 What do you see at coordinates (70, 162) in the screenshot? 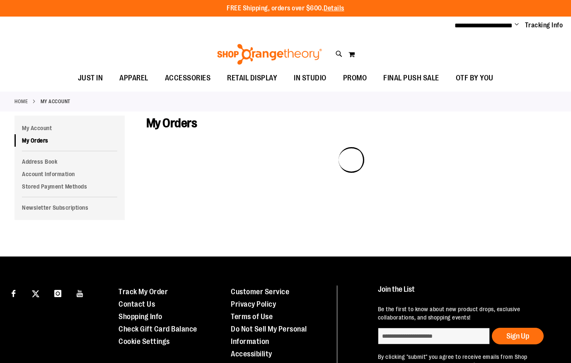
I see `a: Address Book` at bounding box center [70, 162].